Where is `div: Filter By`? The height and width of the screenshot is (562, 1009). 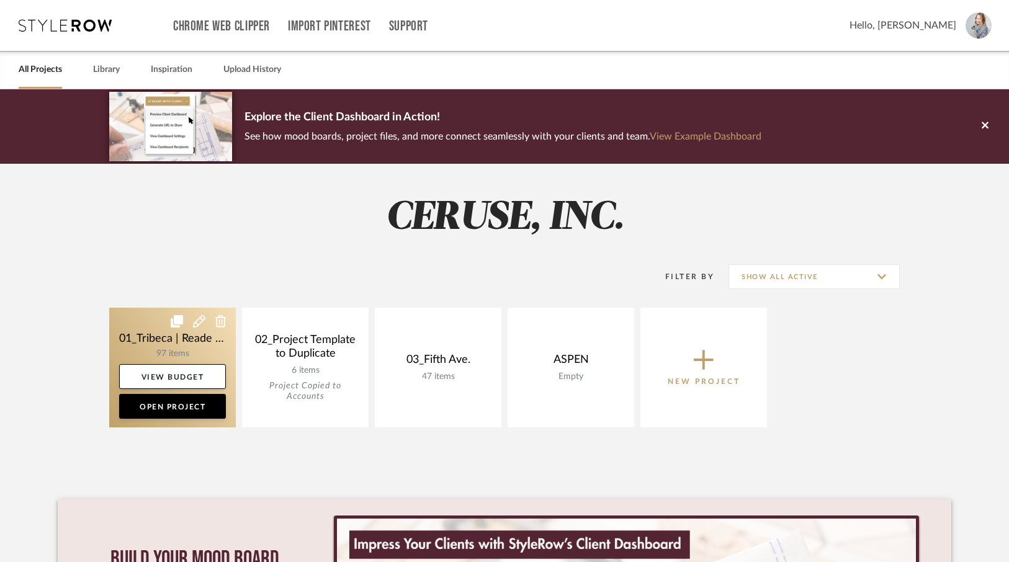
div: Filter By is located at coordinates (681, 277).